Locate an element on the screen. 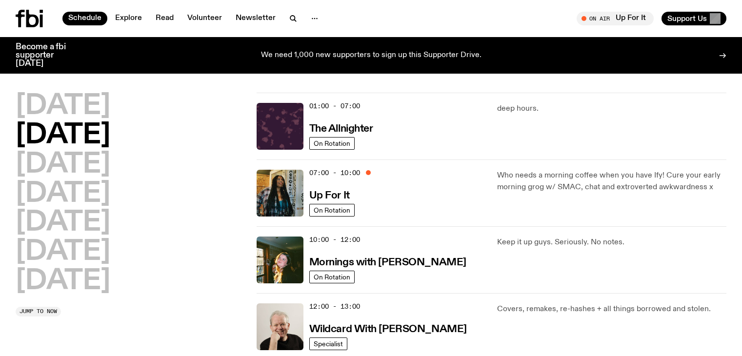  span: Support Us is located at coordinates (687, 19).